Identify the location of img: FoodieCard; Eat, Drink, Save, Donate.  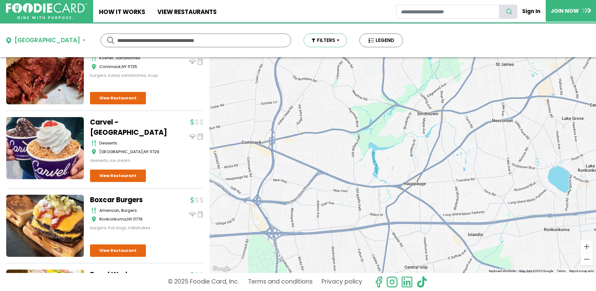
(47, 11).